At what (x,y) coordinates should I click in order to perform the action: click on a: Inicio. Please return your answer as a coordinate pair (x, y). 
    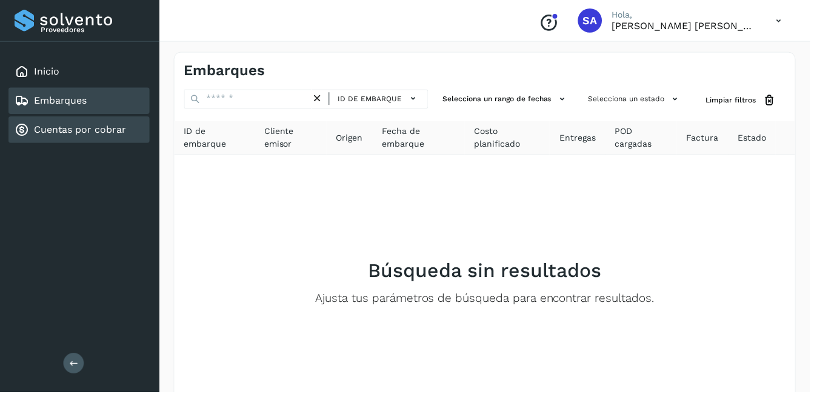
    Looking at the image, I should click on (47, 72).